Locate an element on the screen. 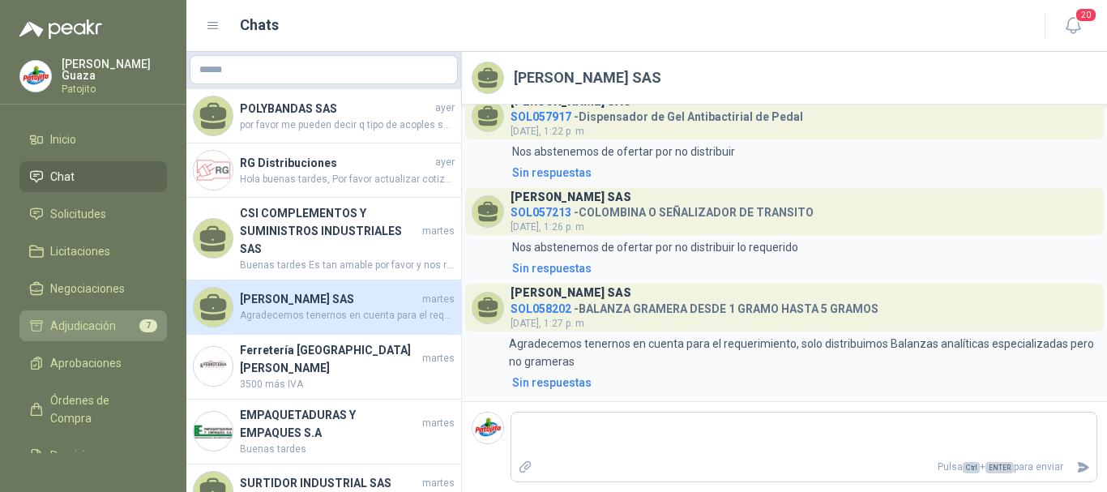 The image size is (1107, 492). p: Pulsa + para enviar is located at coordinates (805, 467).